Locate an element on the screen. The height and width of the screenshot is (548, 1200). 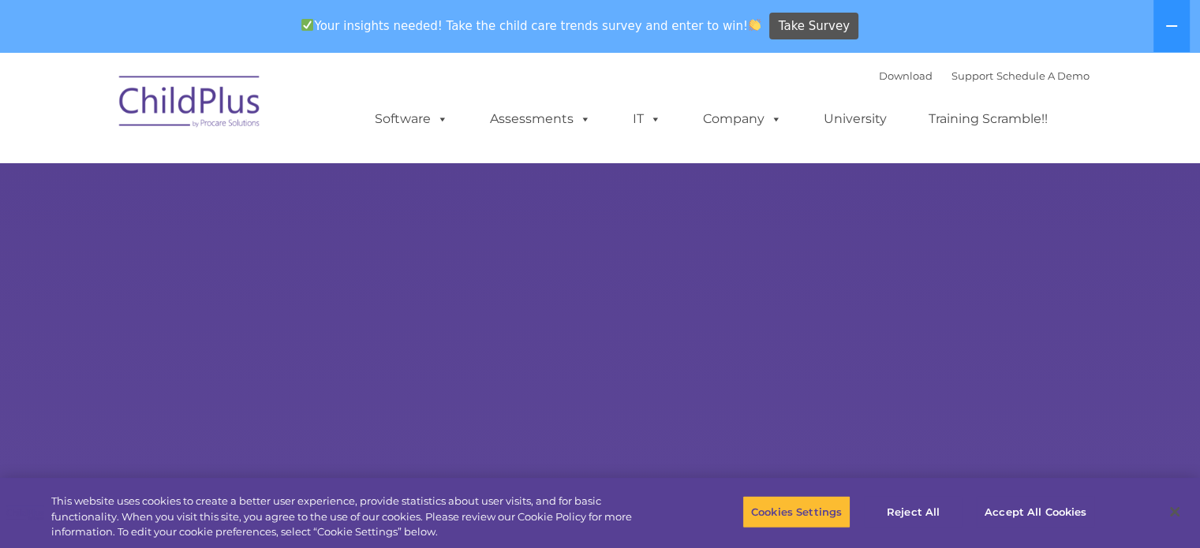
span: Your insights needed! Take the child care trends survey and enter to win! is located at coordinates (531, 25).